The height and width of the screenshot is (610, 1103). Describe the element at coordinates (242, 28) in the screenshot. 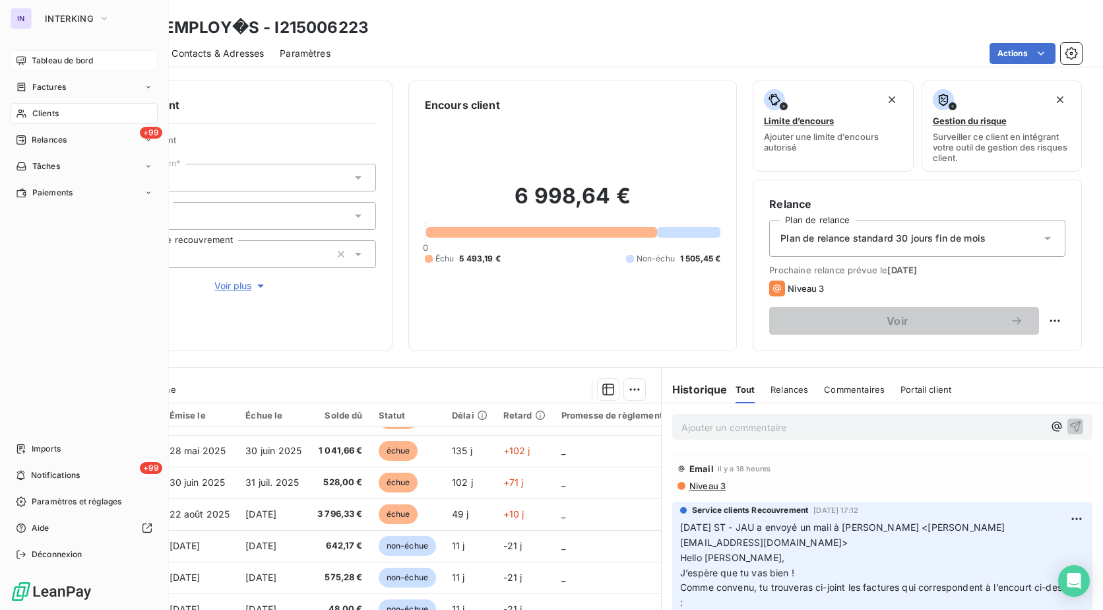

I see `h3: CLUB EMPLOY�S - I215006223` at that location.